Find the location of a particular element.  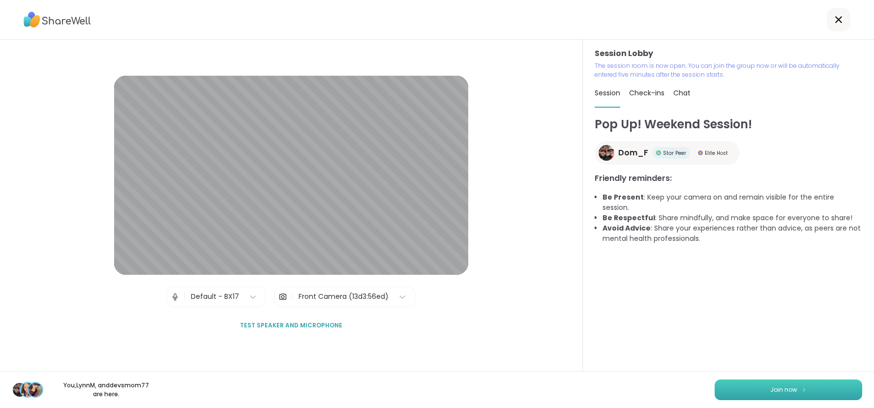

button: Join now is located at coordinates (789, 390).